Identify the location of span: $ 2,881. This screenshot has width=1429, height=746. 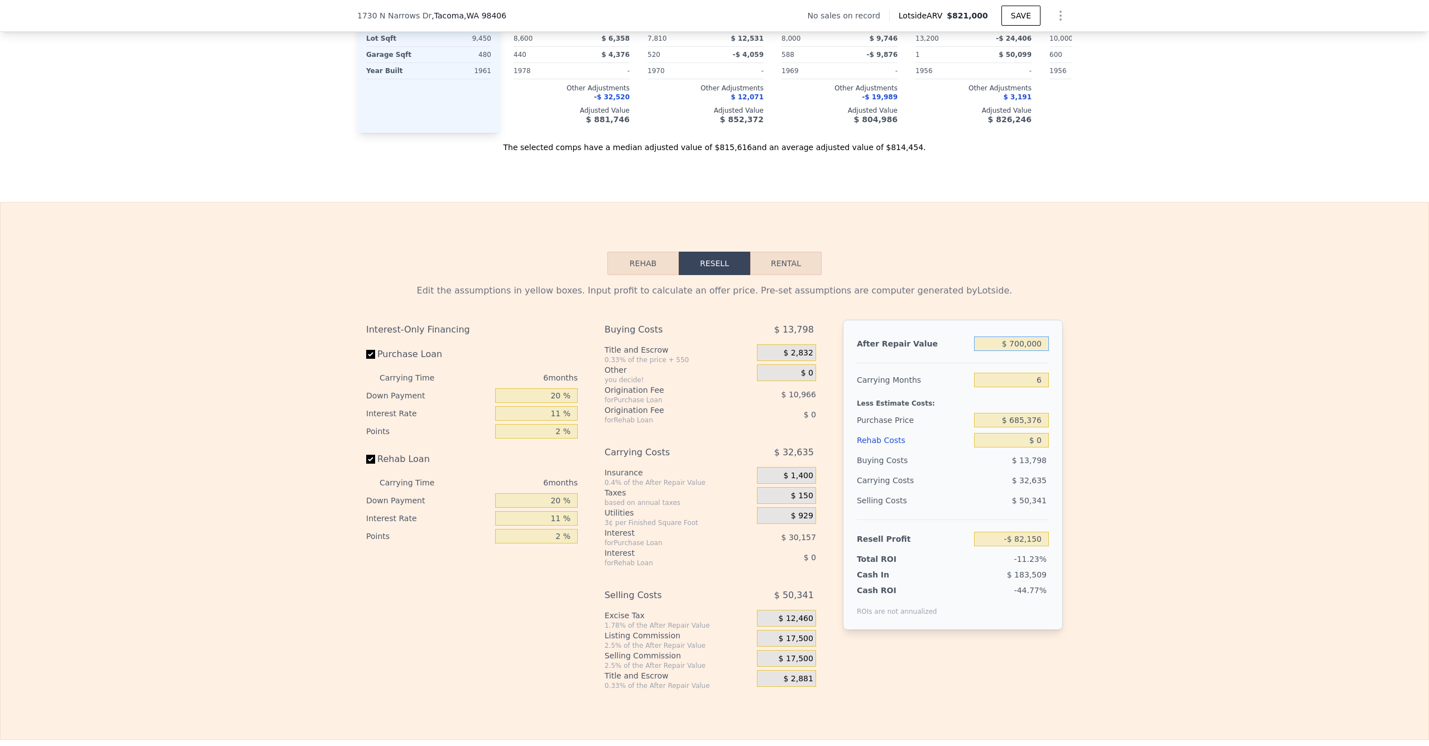
(798, 679).